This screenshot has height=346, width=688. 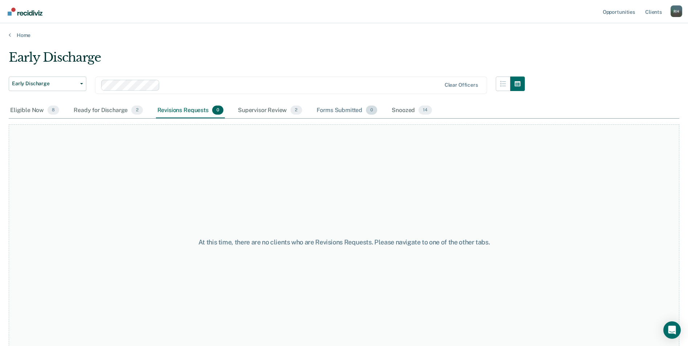 I want to click on a: Home, so click(x=344, y=35).